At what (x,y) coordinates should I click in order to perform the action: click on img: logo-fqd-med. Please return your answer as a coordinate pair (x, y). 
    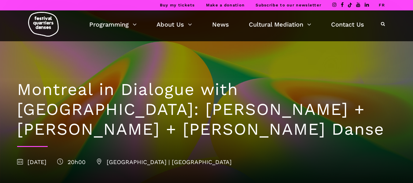
    Looking at the image, I should click on (43, 24).